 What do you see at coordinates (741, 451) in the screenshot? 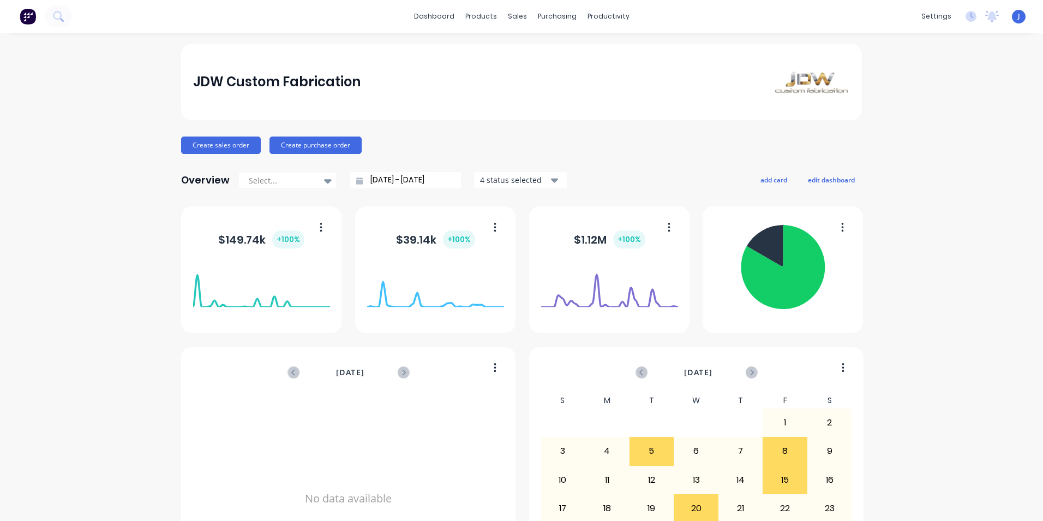
I see `div: 7` at bounding box center [741, 451].